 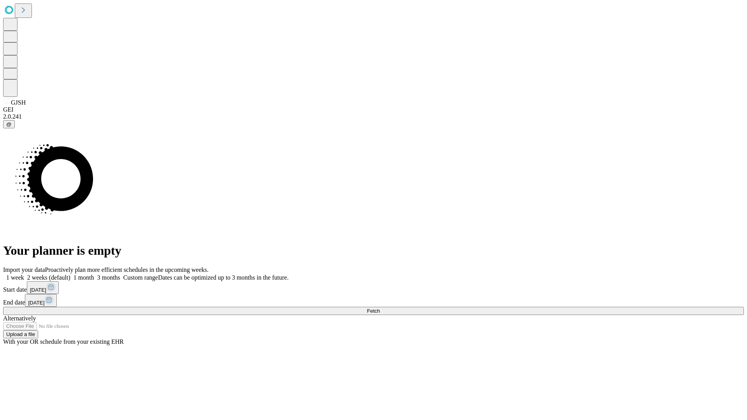 What do you see at coordinates (373, 311) in the screenshot?
I see `span: Fetch` at bounding box center [373, 311].